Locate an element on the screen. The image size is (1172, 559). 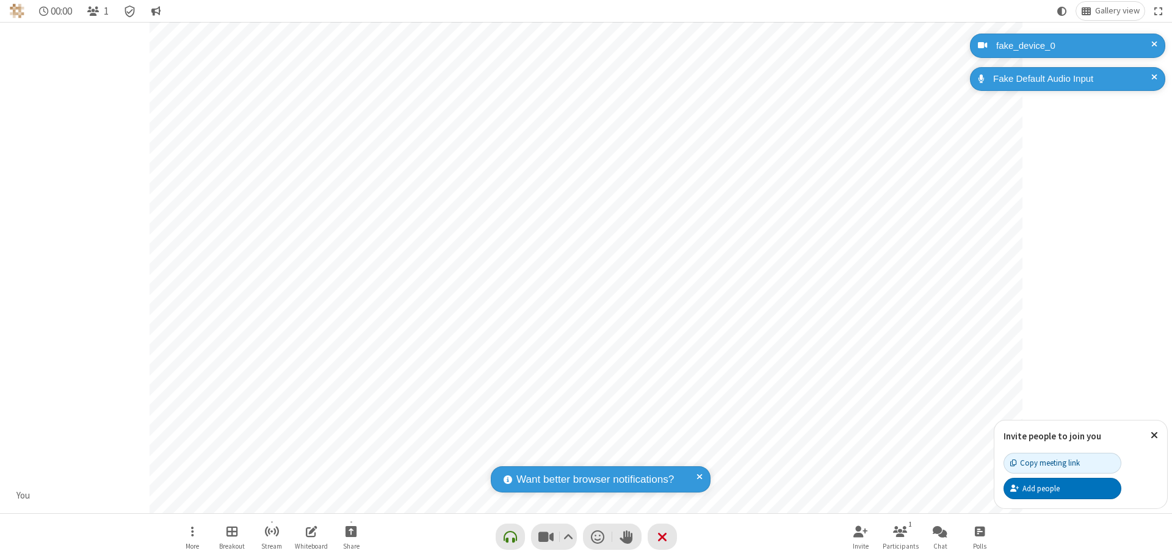
label: Invite people to join you is located at coordinates (1053, 436).